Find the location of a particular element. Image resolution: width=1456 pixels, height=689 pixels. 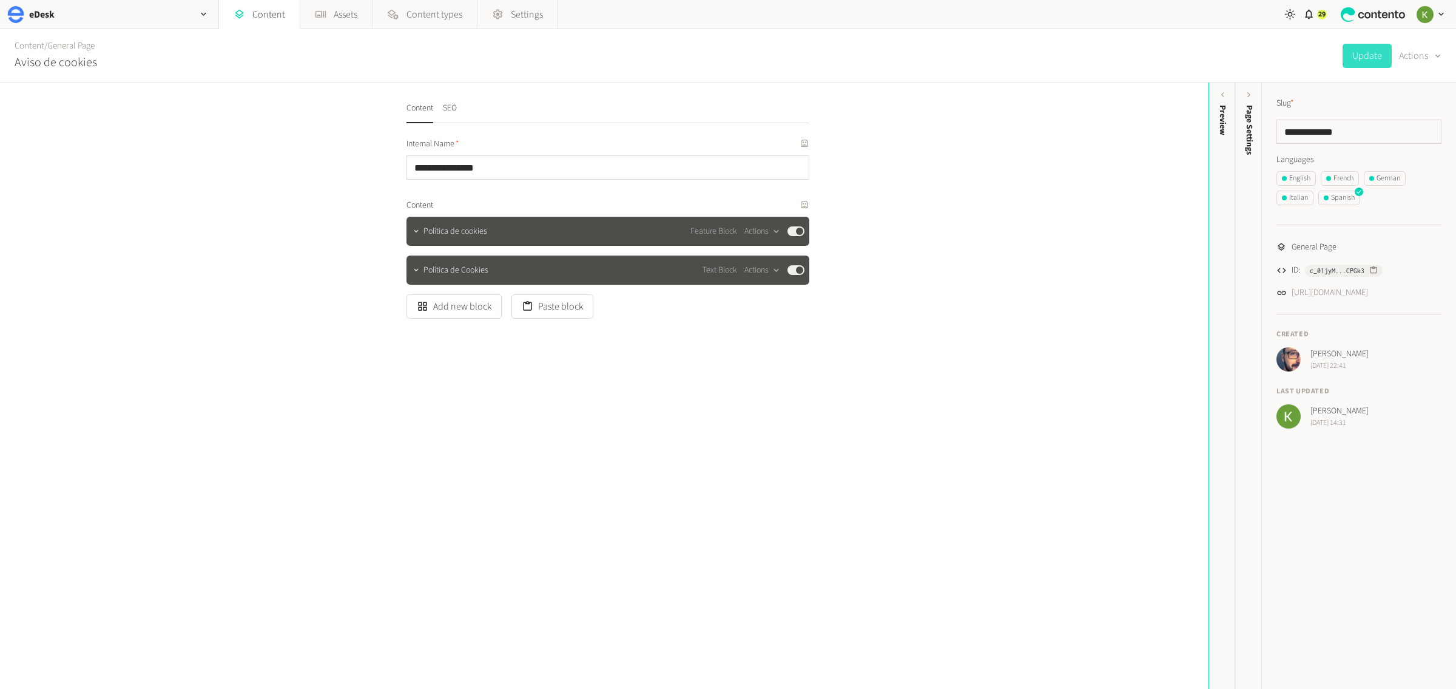

h4: Last updated is located at coordinates (1359, 391).